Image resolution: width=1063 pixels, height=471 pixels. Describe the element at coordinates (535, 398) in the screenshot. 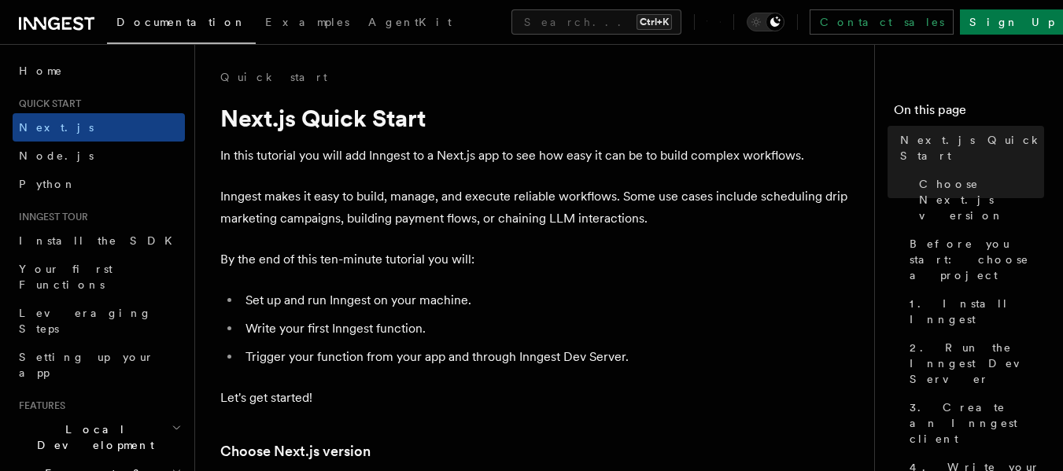

I see `p: Let's get started!` at that location.